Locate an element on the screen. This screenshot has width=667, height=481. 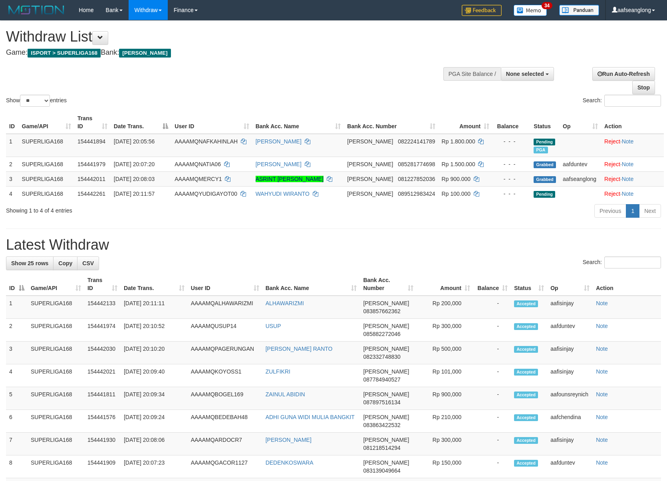
th: Status is located at coordinates (545, 122).